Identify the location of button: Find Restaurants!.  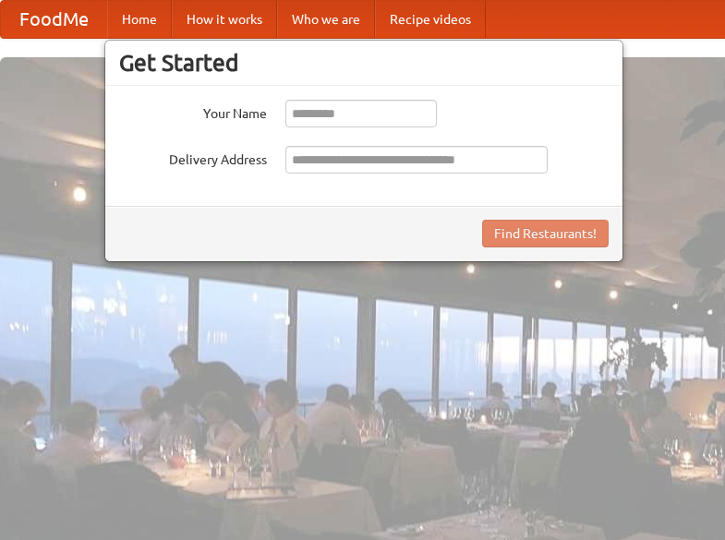
(545, 234).